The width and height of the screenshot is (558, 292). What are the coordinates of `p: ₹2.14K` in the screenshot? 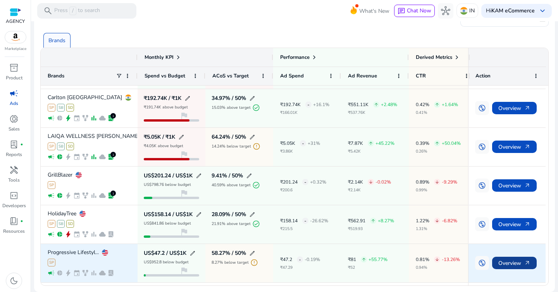 It's located at (369, 190).